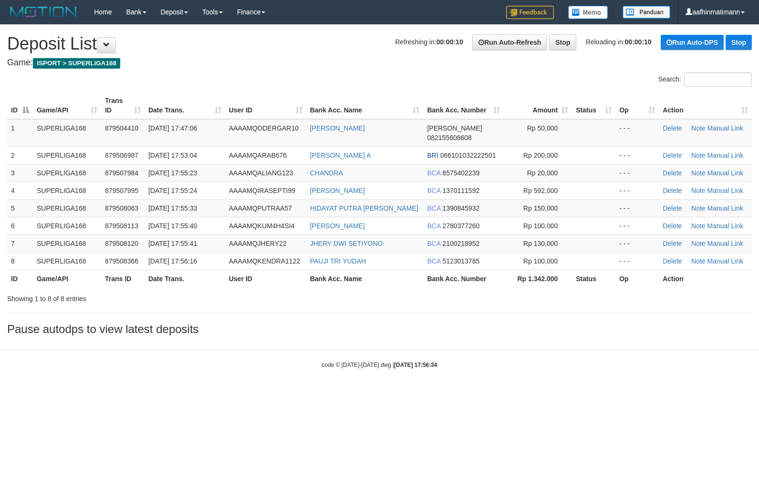 This screenshot has height=486, width=759. What do you see at coordinates (365, 105) in the screenshot?
I see `th: Bank Acc. Name: activate to sort column ascending` at bounding box center [365, 105].